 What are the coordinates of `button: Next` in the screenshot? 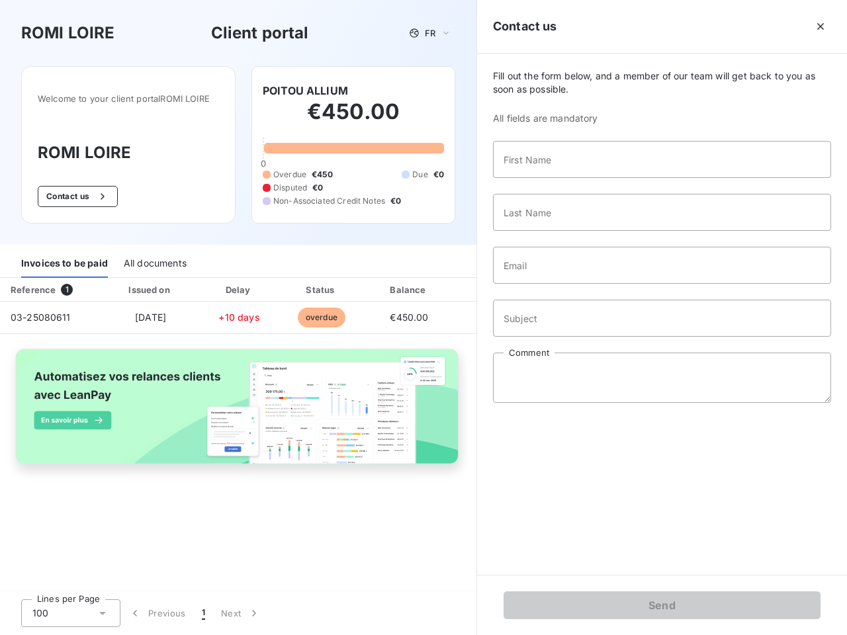 It's located at (241, 613).